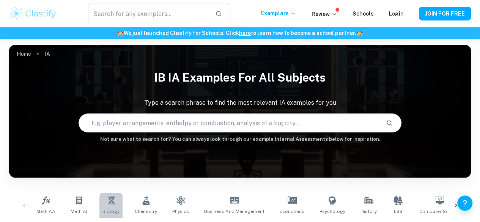 Image resolution: width=480 pixels, height=222 pixels. I want to click on p: Review, so click(324, 14).